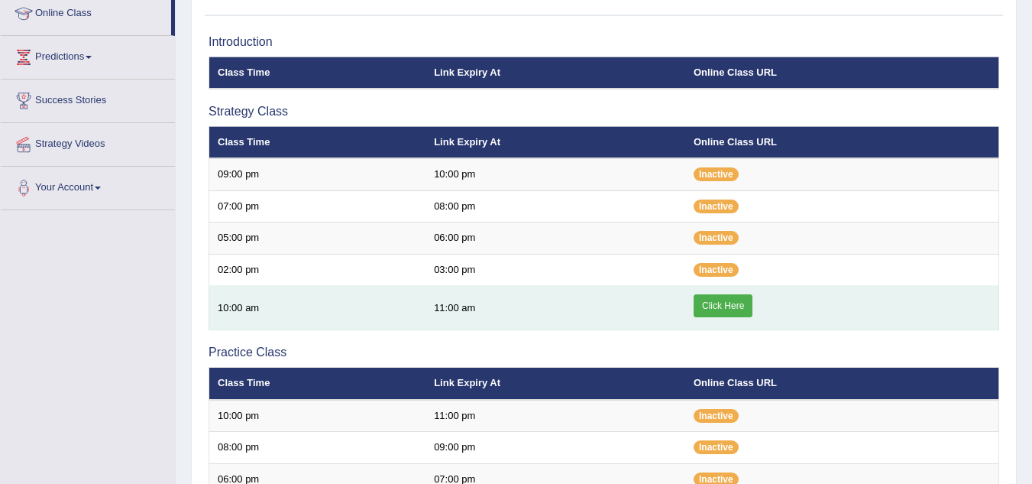  I want to click on h3: Strategy Class, so click(604, 112).